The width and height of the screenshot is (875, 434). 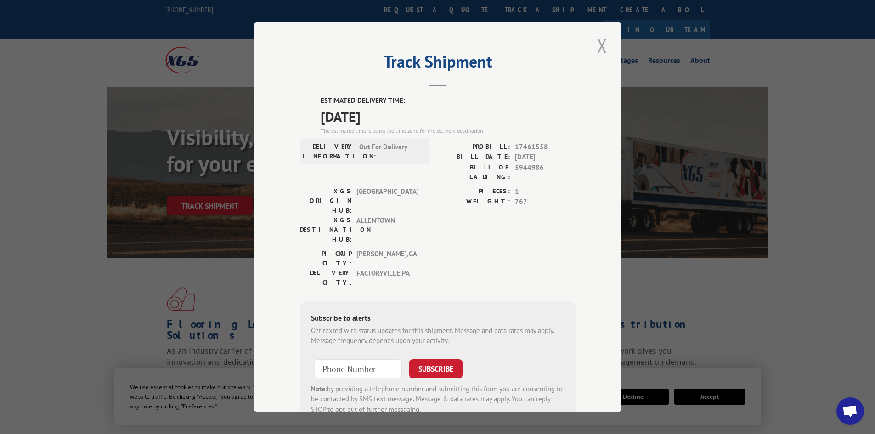 I want to click on label: XGS DESTINATION HUB:, so click(x=326, y=230).